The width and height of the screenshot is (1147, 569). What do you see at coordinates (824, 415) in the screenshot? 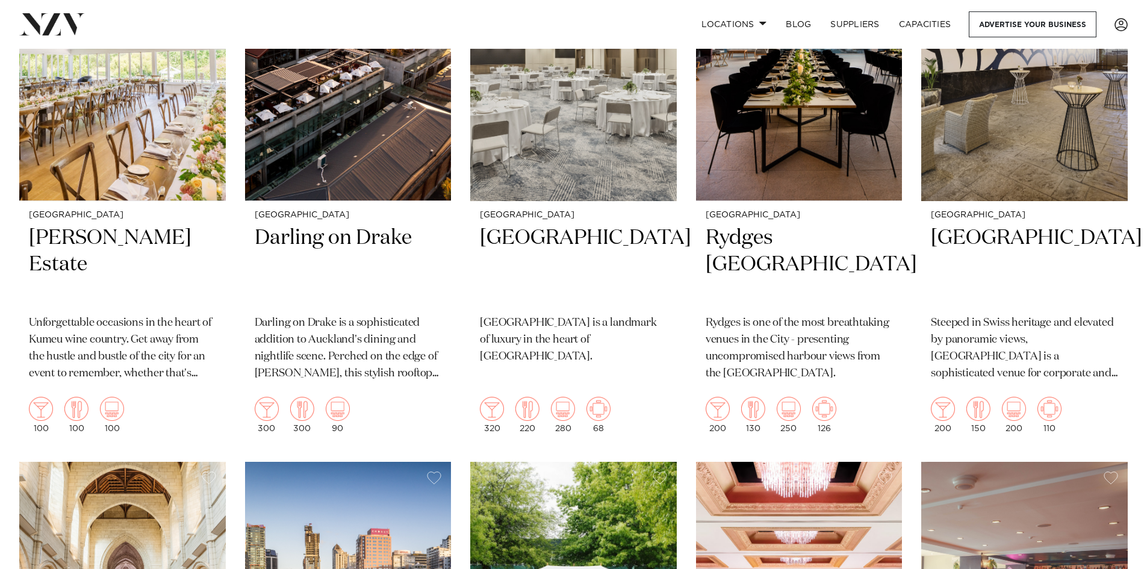
I see `div: 126` at bounding box center [824, 415].